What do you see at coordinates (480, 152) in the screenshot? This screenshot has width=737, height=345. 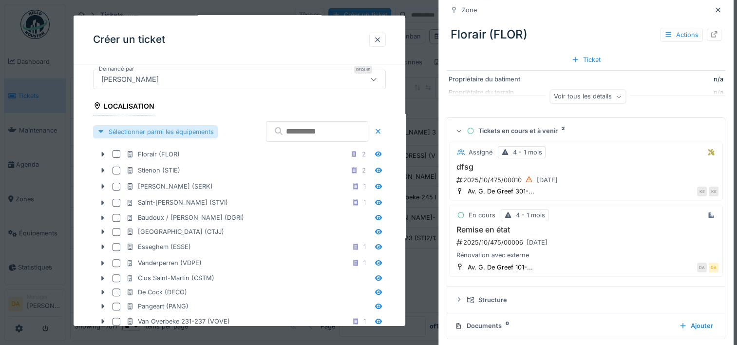 I see `div: Assigné` at bounding box center [480, 152].